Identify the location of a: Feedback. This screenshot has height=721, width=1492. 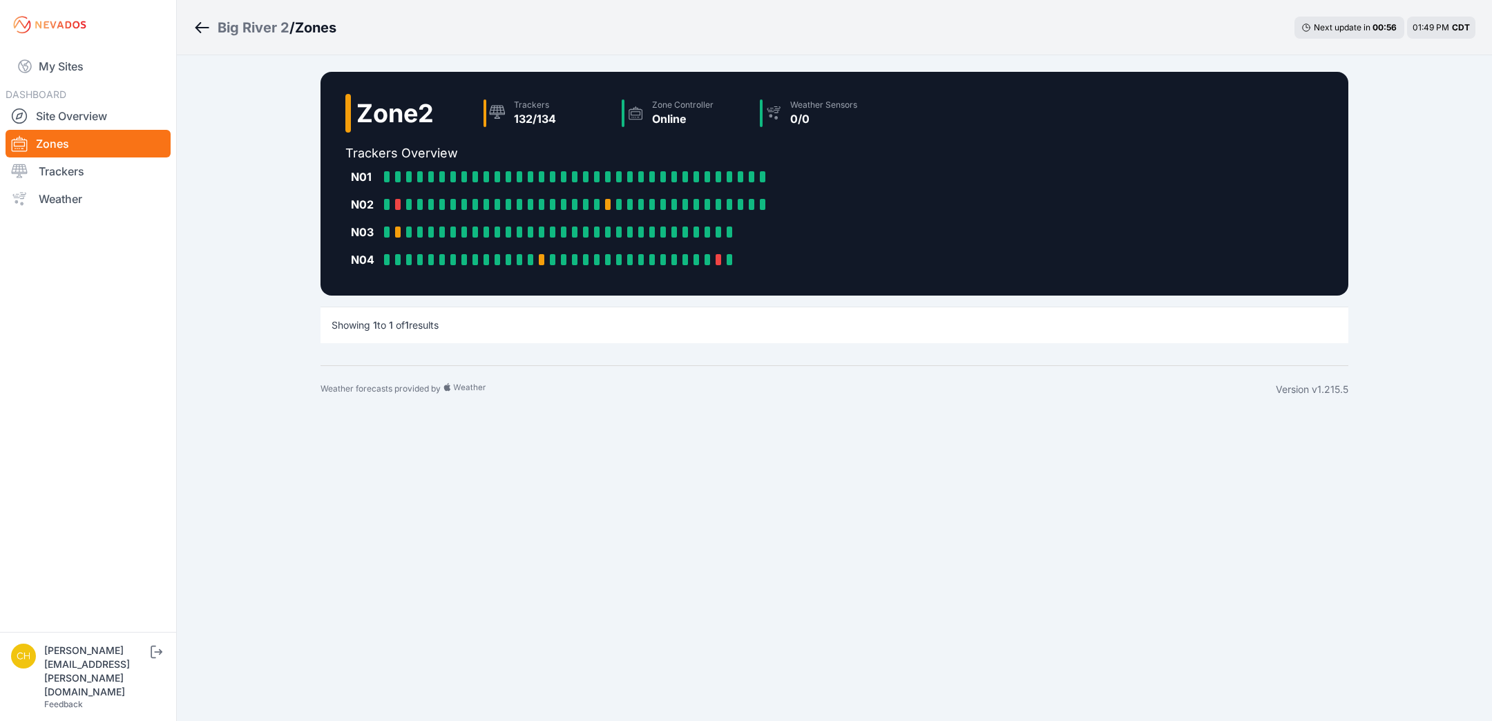
(64, 704).